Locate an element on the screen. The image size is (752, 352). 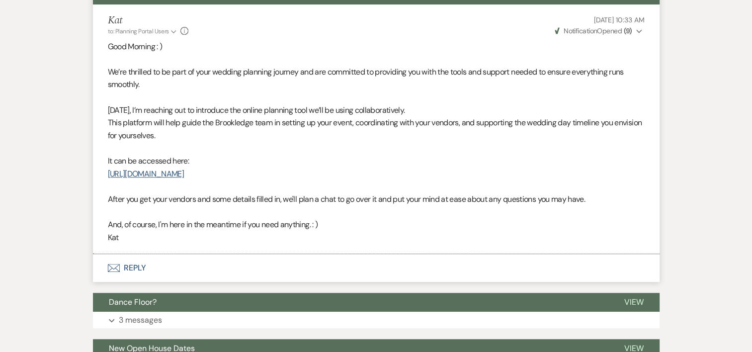
p: We’re thrilled to be part of your wedding planning journey and are committed to providing you wit... is located at coordinates (376, 78).